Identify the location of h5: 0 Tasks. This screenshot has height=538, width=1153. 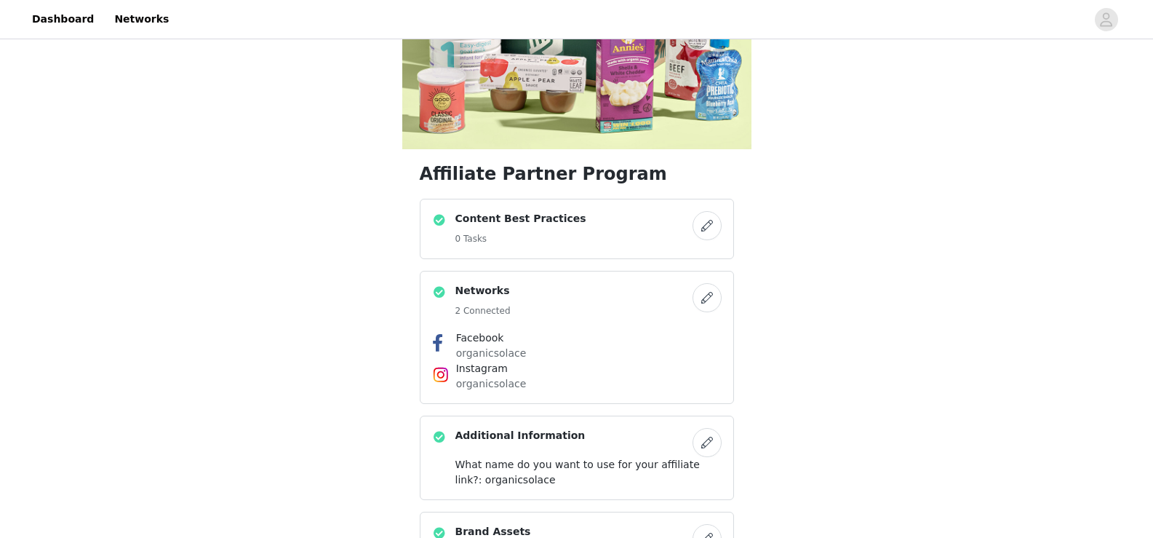
(521, 239).